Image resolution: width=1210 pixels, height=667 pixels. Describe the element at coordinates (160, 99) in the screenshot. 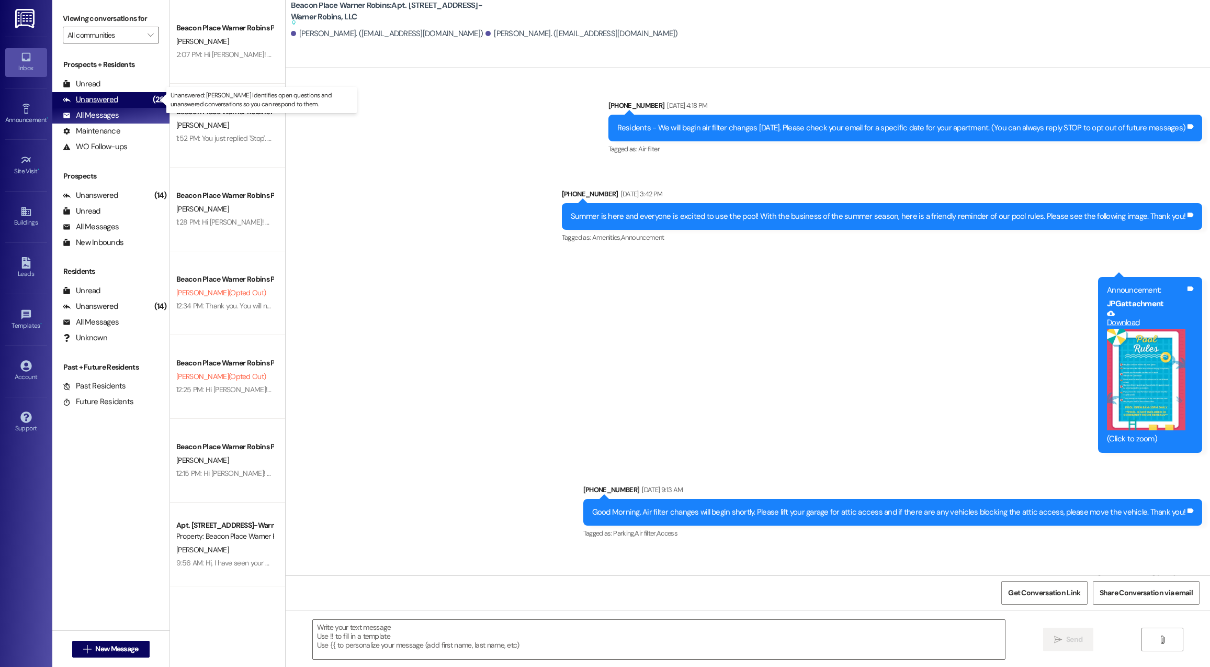

I see `div: (28)` at that location.